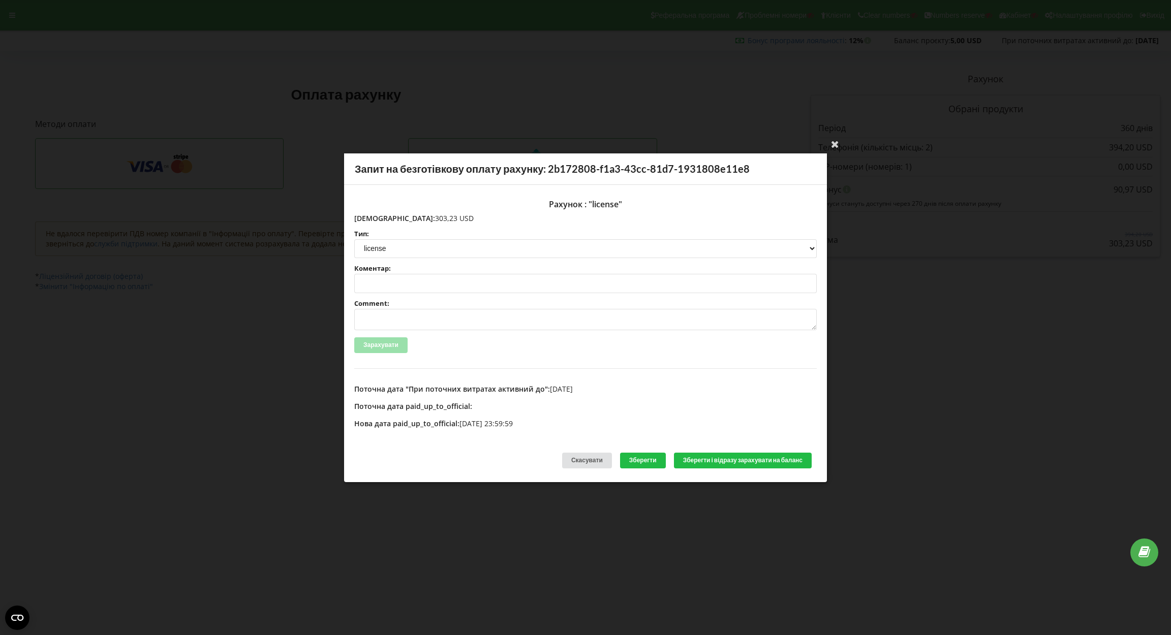  I want to click on span: Нова дата paid_up_to_official:, so click(407, 423).